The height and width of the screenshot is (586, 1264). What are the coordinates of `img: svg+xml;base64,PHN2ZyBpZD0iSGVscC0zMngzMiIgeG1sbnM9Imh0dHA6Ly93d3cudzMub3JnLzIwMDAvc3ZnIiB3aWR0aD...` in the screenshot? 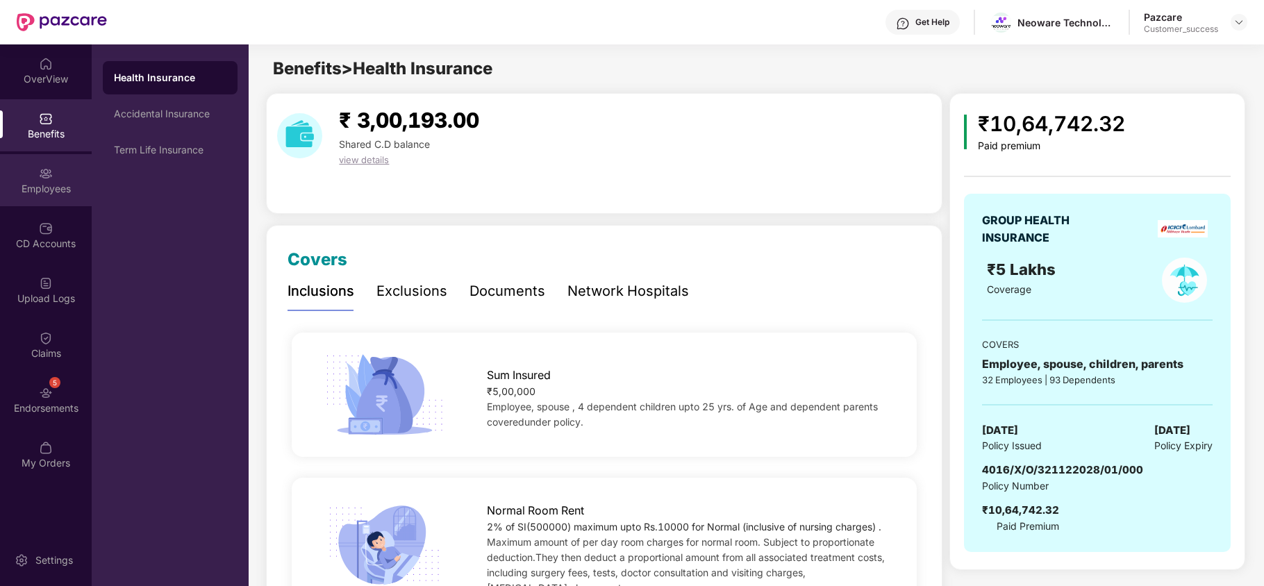 It's located at (903, 24).